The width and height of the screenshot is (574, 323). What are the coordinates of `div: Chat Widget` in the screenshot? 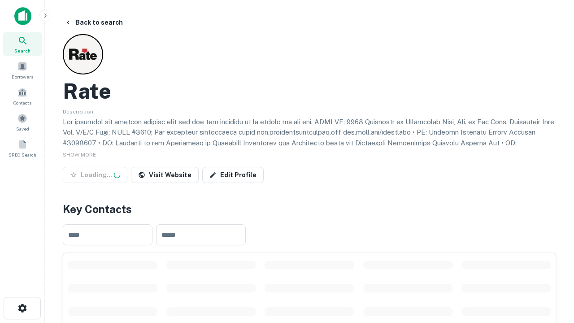 It's located at (551, 272).